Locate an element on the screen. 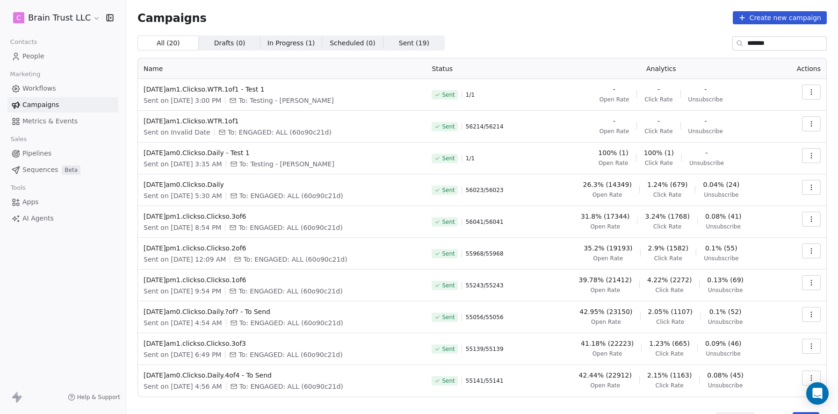 This screenshot has height=414, width=838. span: 2.9% (1582) is located at coordinates (668, 248).